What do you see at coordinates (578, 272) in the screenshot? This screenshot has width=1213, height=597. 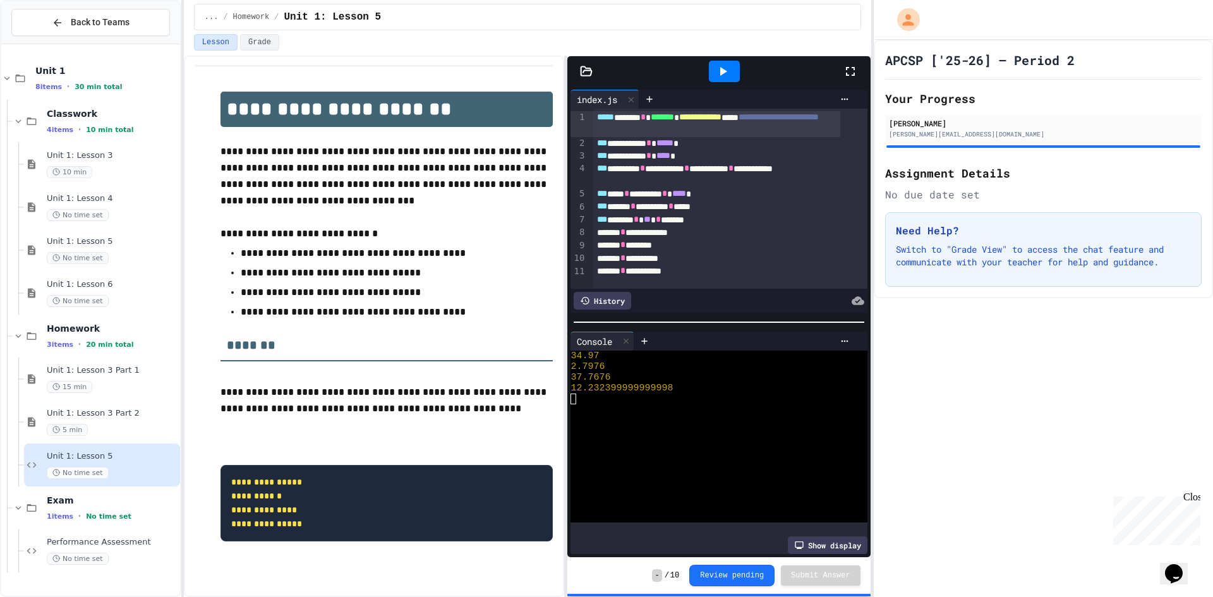 I see `div: 11` at bounding box center [578, 272].